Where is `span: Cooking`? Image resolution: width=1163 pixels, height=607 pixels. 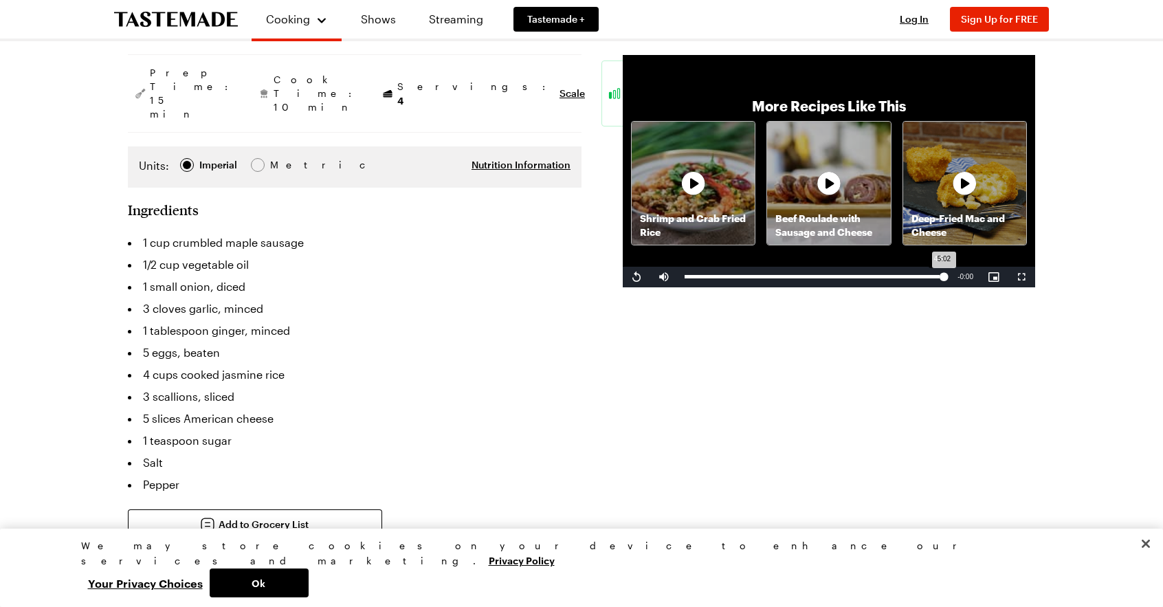
span: Cooking is located at coordinates (288, 19).